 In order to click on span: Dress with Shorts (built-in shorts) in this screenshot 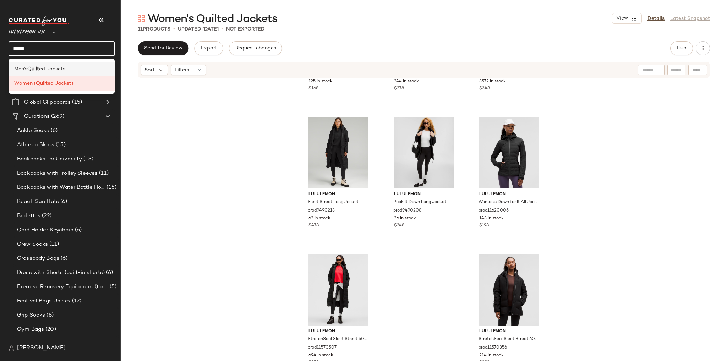, I will do `click(61, 273)`.